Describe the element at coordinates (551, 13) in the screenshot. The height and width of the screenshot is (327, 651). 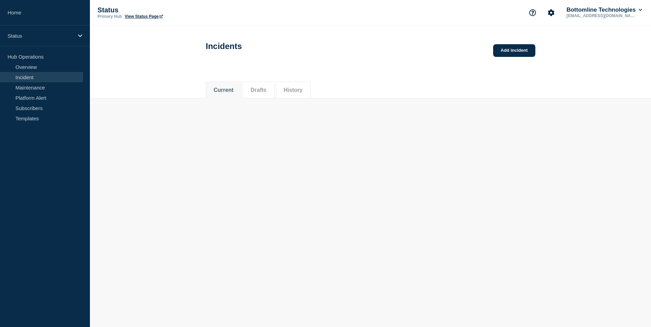
I see `button: Account settings` at that location.